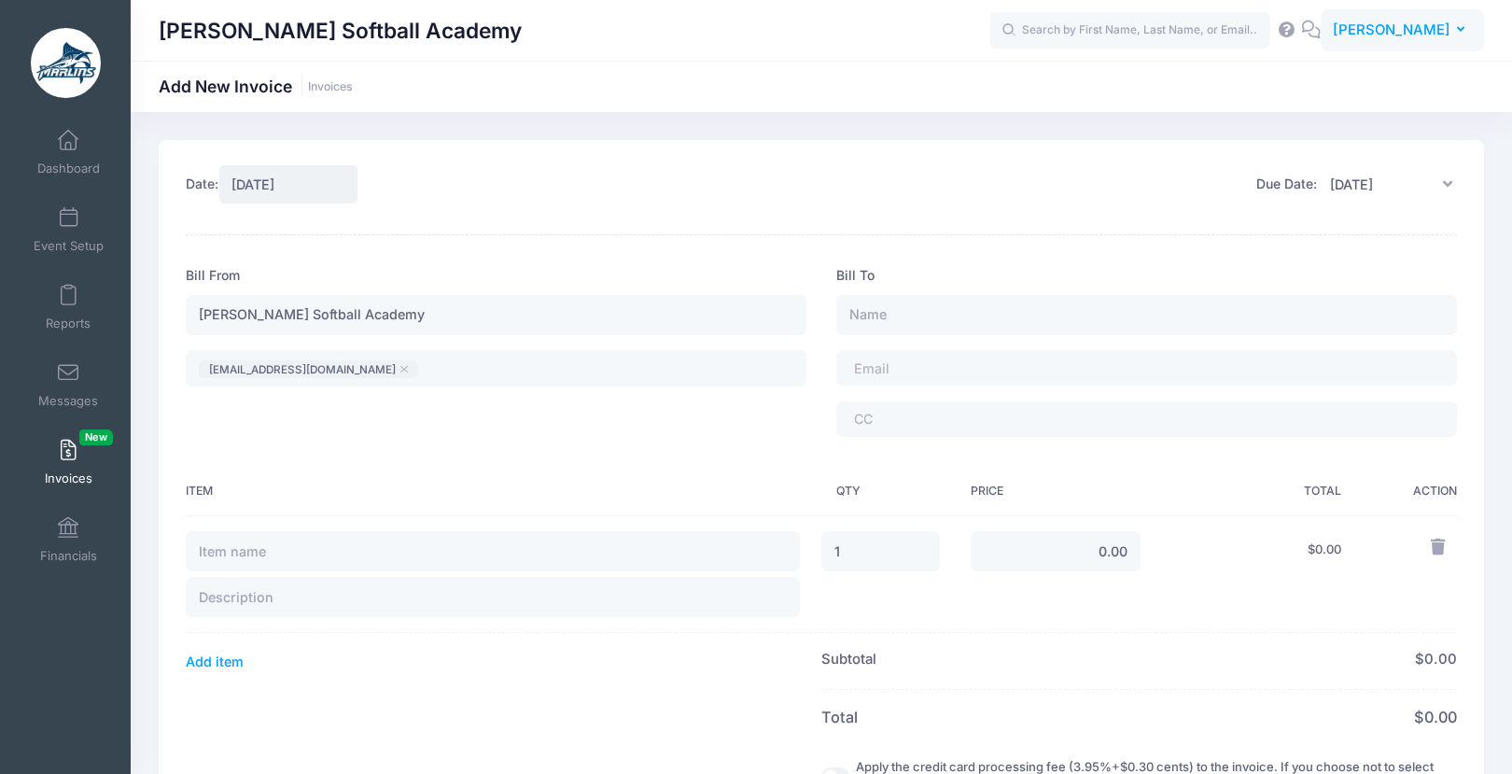 Image resolution: width=1512 pixels, height=774 pixels. What do you see at coordinates (68, 245) in the screenshot?
I see `span: Event Setup` at bounding box center [68, 245].